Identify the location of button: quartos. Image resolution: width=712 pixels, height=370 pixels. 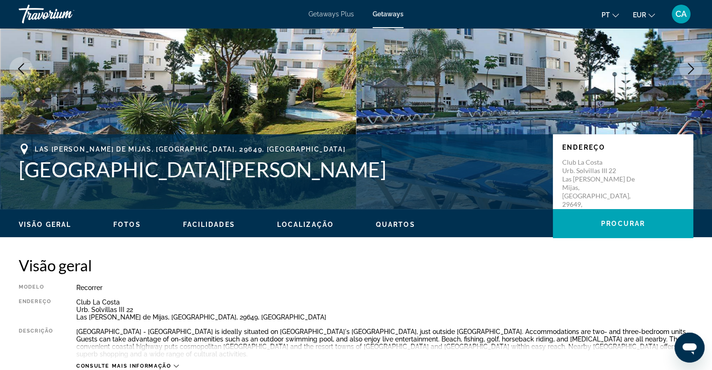
(396, 225).